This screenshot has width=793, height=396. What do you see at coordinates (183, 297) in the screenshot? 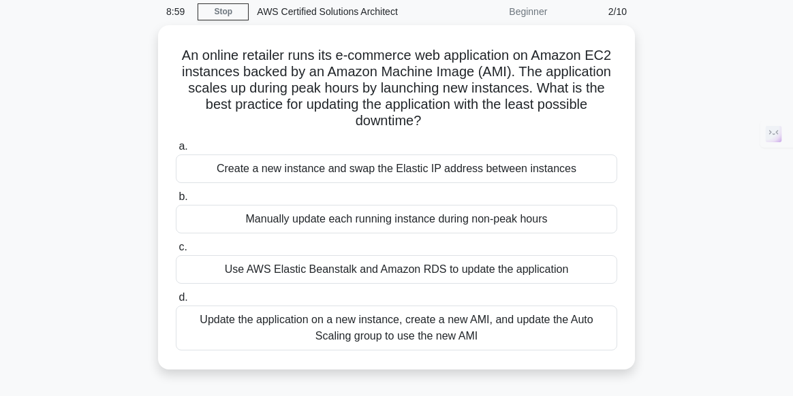
I see `span: d.` at bounding box center [183, 297].